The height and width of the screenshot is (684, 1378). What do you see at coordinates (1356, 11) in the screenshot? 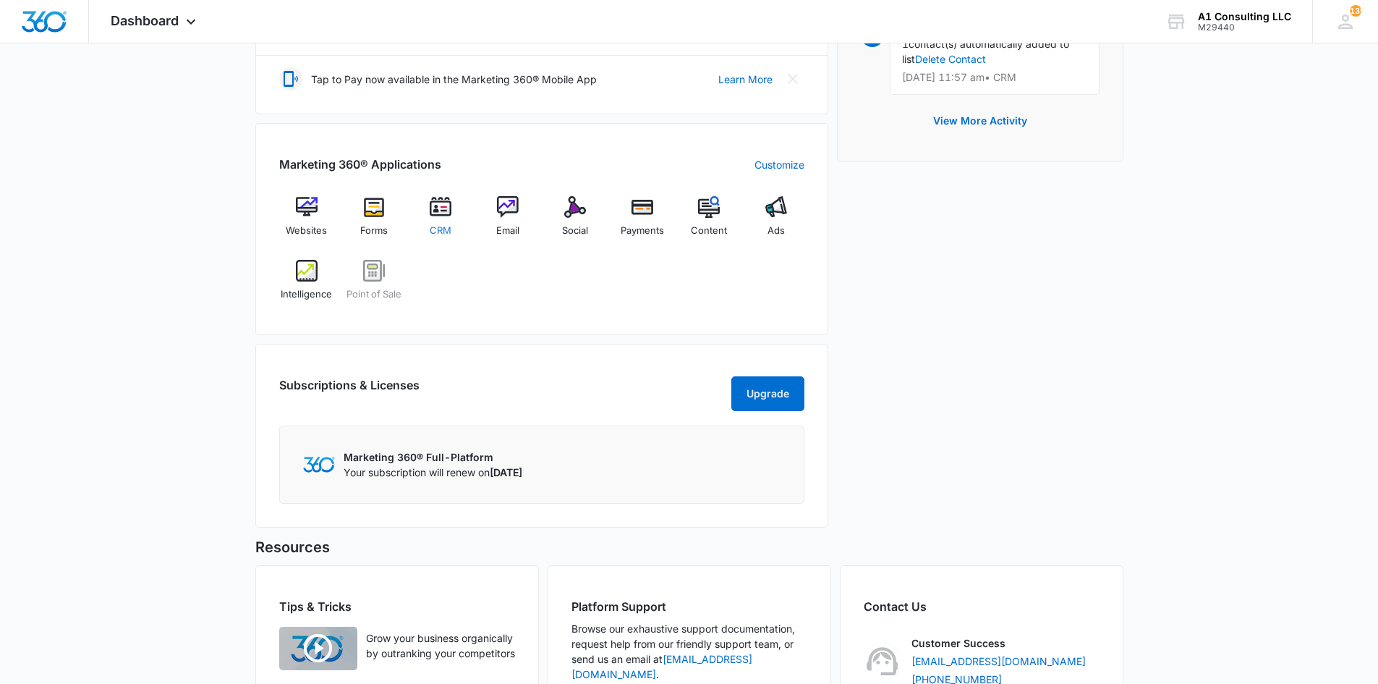
I see `span: 139` at bounding box center [1356, 11].